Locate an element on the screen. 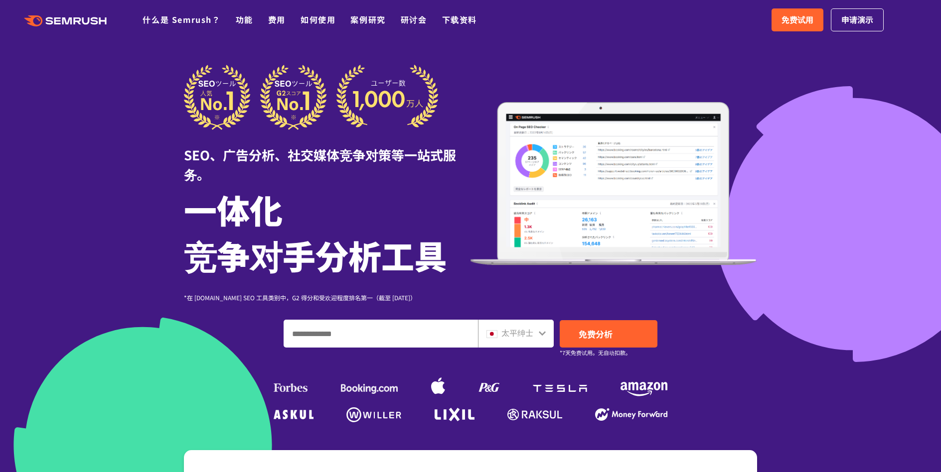 The width and height of the screenshot is (941, 472). font: 竞争对手分析工具 is located at coordinates (315, 255).